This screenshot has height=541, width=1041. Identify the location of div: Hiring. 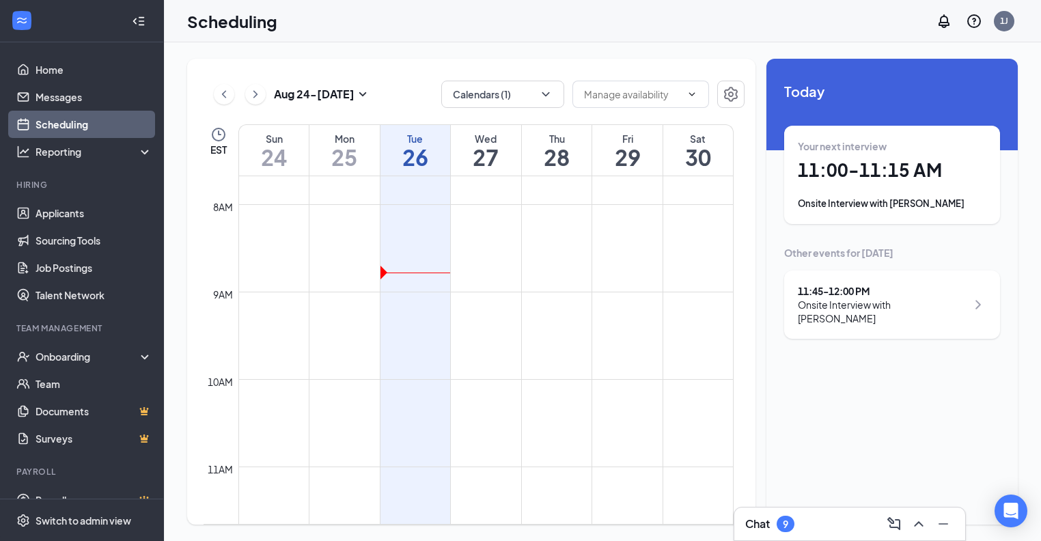
(83, 184).